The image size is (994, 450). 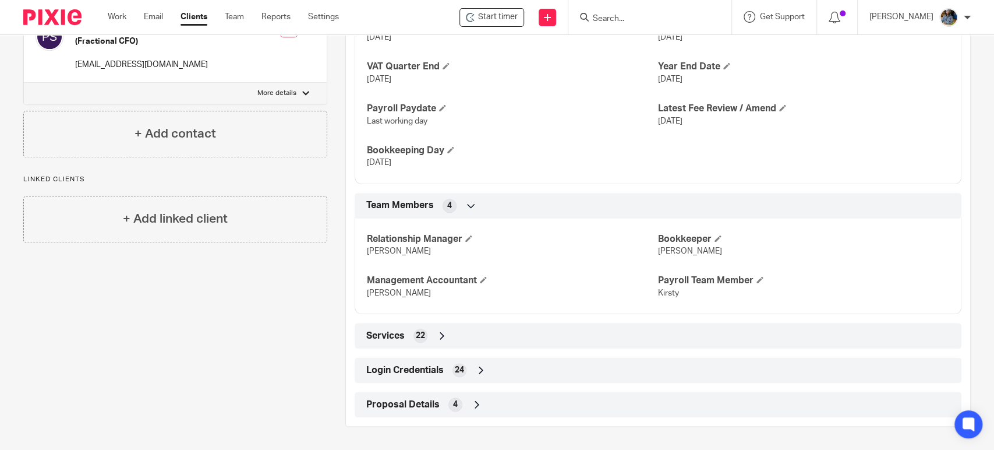 I want to click on h4: Year End Date, so click(x=804, y=66).